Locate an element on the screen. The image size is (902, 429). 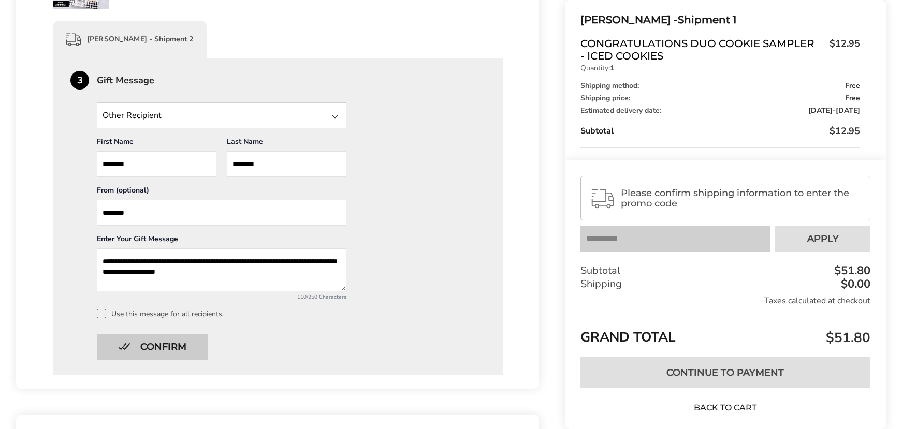
div: Gift Message is located at coordinates (300, 80).